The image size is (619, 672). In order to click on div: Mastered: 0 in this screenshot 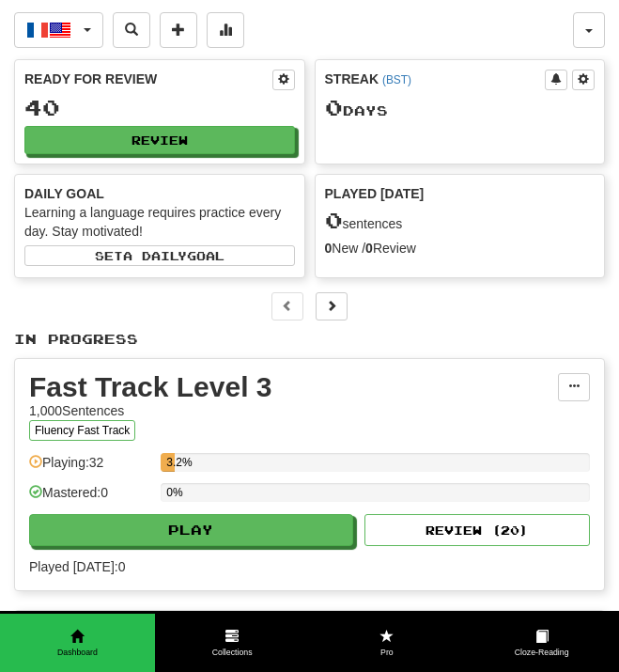, I will do `click(90, 498)`.